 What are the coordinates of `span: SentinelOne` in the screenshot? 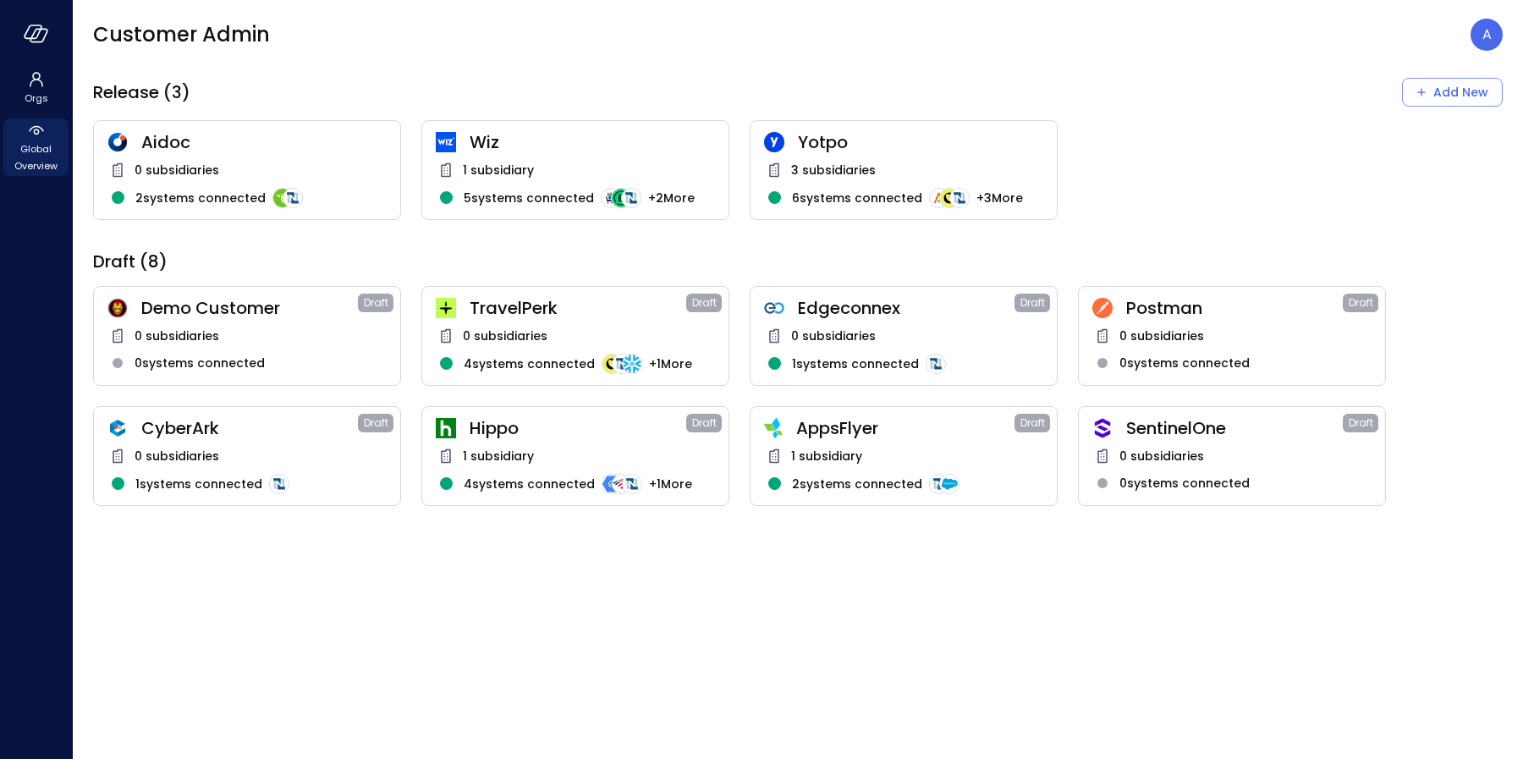 It's located at (1235, 428).